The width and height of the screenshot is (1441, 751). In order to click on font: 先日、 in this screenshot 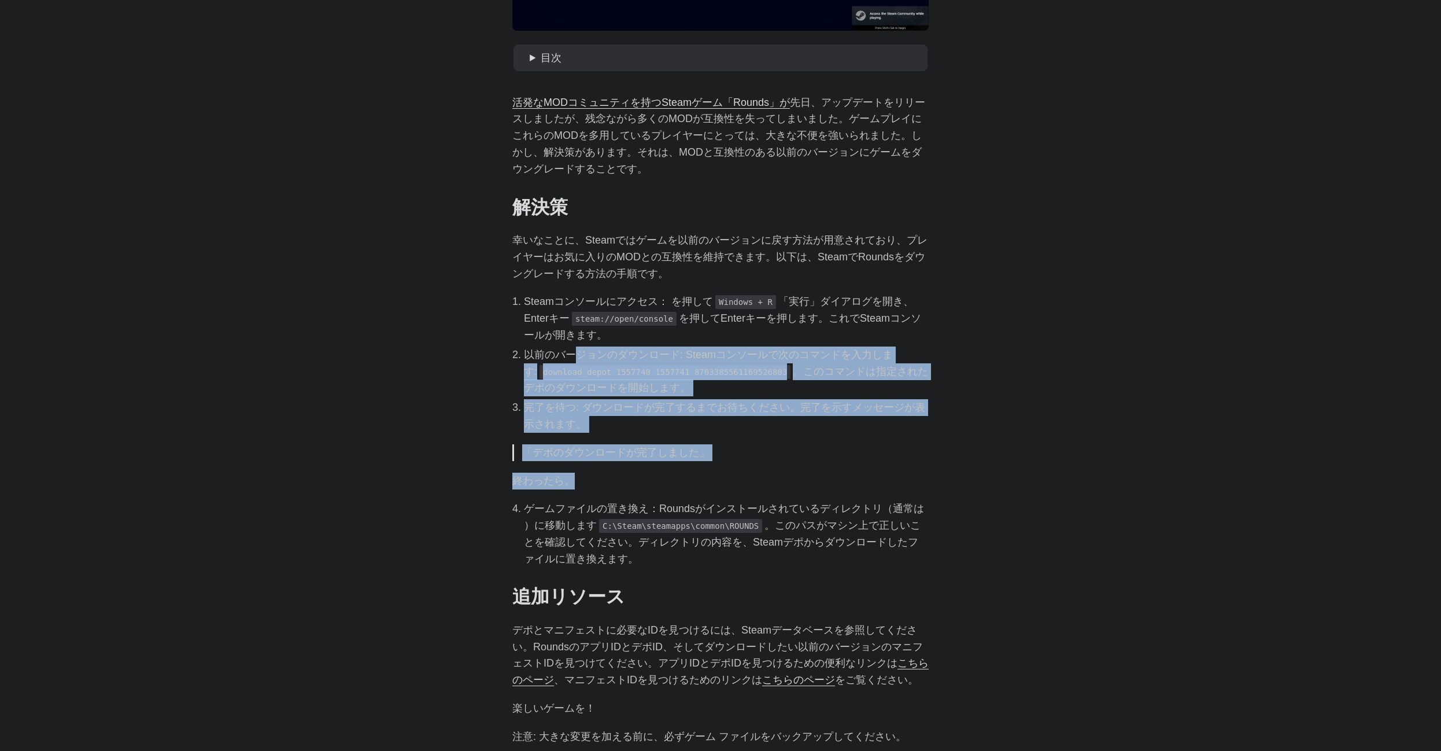, I will do `click(806, 102)`.